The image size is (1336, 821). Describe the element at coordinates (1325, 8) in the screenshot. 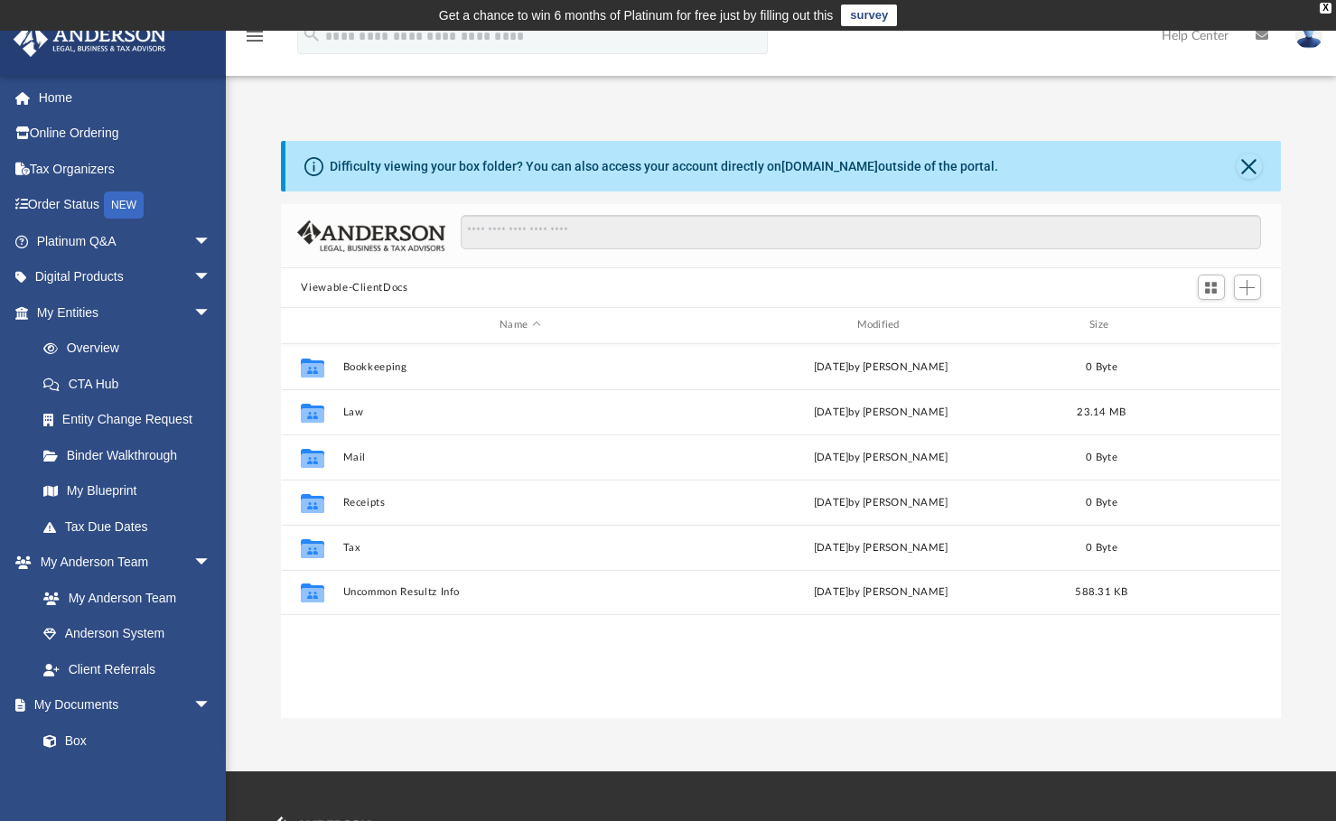

I see `div: close` at that location.